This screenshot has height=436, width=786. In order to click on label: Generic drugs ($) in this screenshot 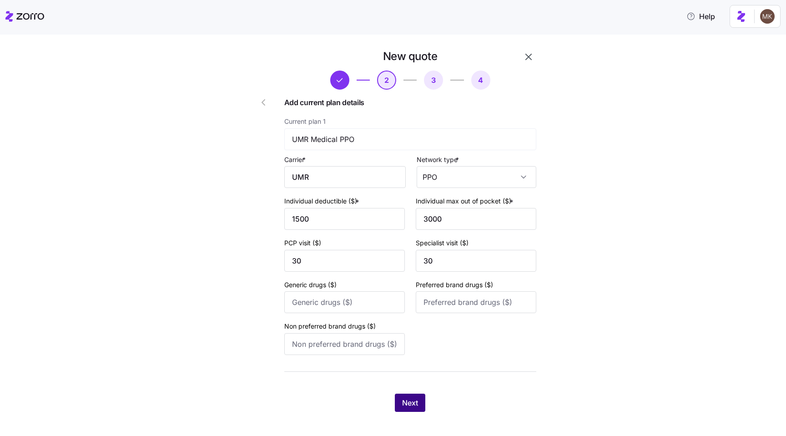, I will do `click(310, 285)`.